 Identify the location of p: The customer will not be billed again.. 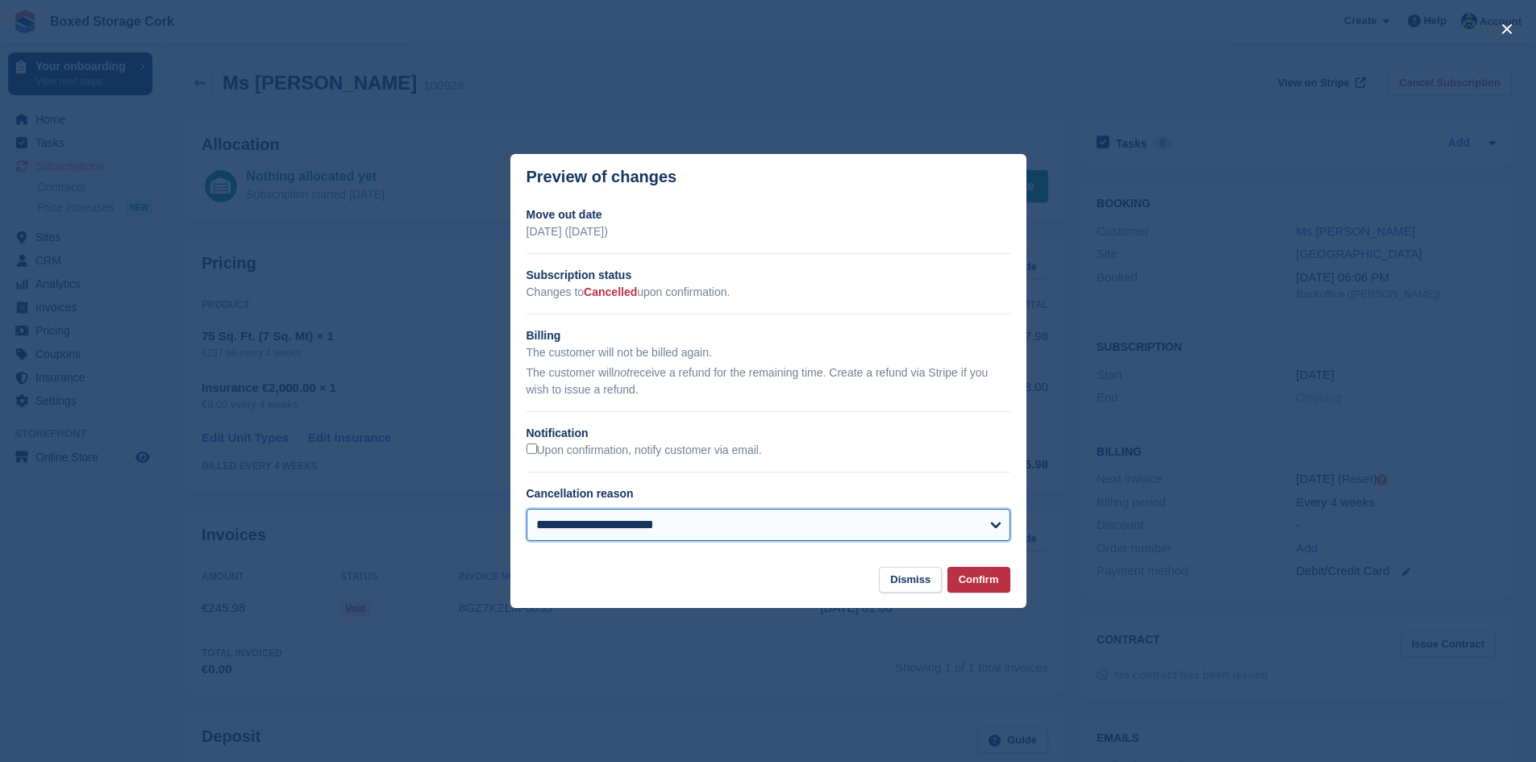
(768, 352).